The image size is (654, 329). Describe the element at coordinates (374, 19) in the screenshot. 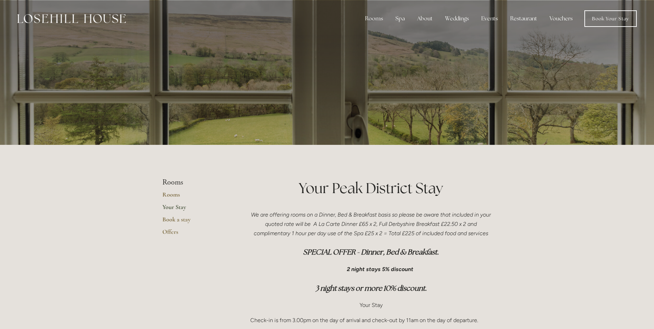

I see `div: Rooms` at that location.